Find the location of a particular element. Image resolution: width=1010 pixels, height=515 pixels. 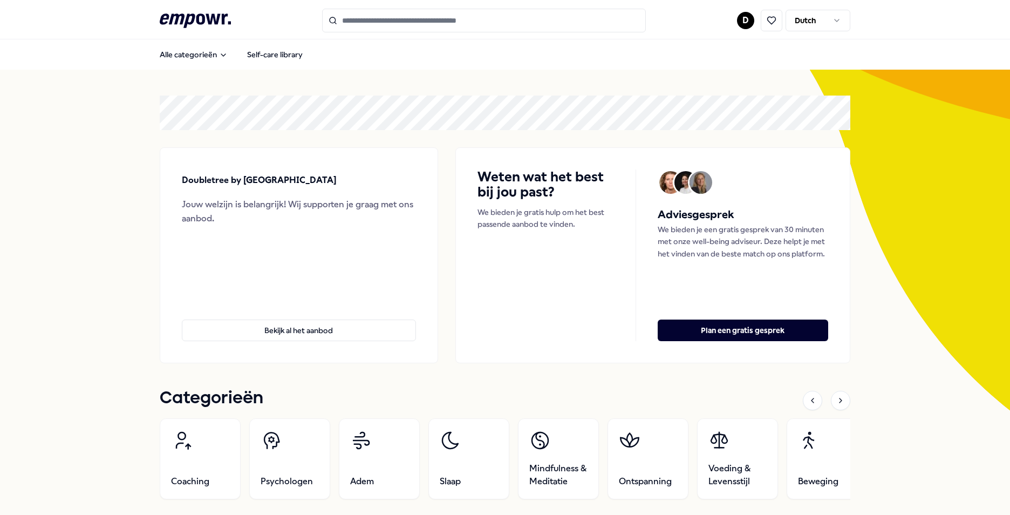

nav: Main is located at coordinates (231, 54).